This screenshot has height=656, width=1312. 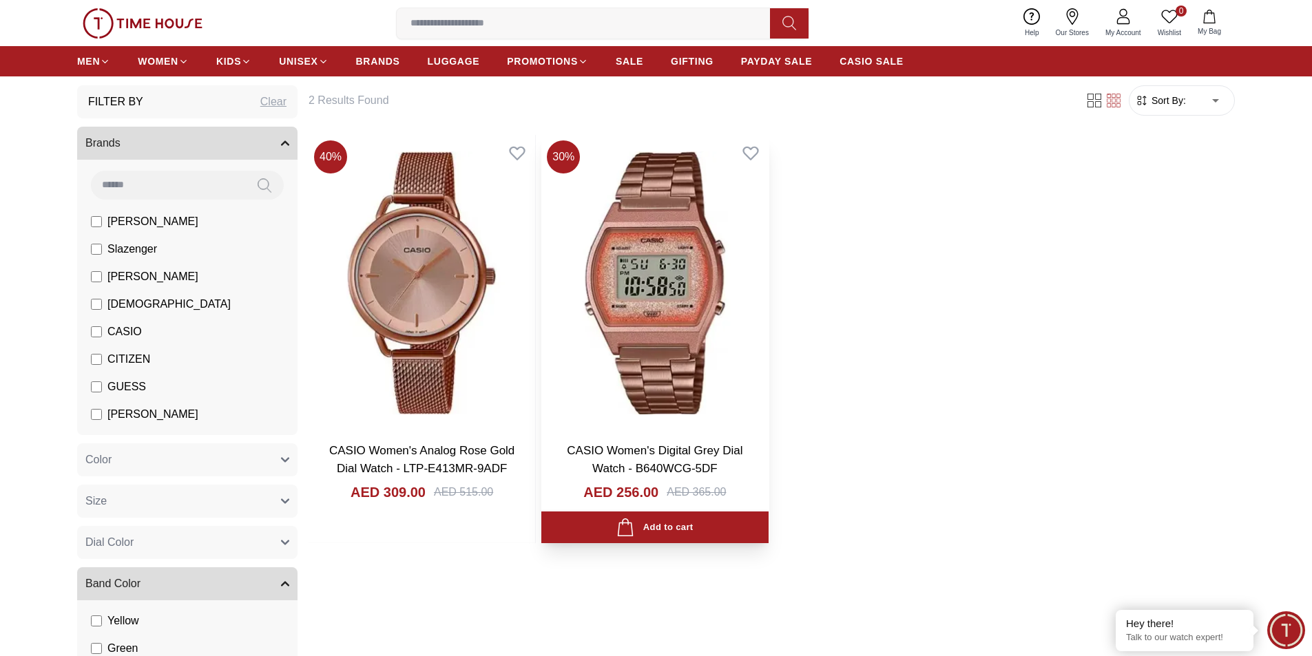 I want to click on input: Green, so click(x=96, y=649).